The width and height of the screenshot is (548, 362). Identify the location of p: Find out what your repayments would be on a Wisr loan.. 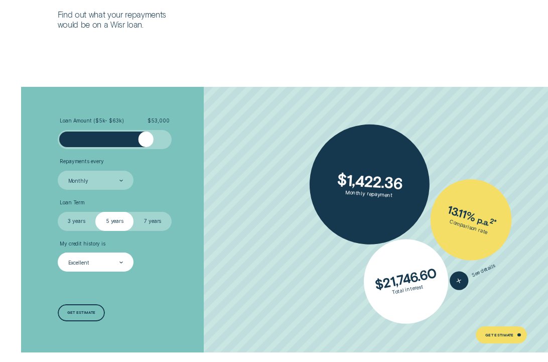
(119, 20).